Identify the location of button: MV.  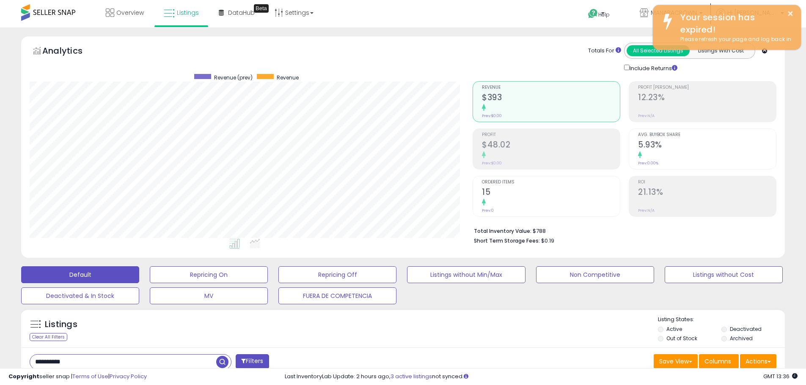
(209, 296).